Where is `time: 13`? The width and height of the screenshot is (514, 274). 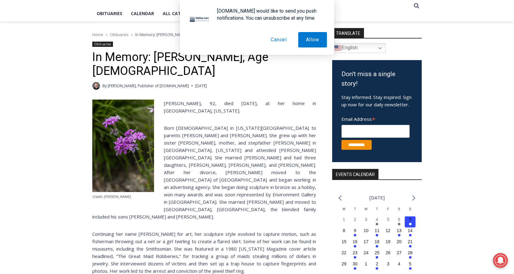 time: 13 is located at coordinates (399, 231).